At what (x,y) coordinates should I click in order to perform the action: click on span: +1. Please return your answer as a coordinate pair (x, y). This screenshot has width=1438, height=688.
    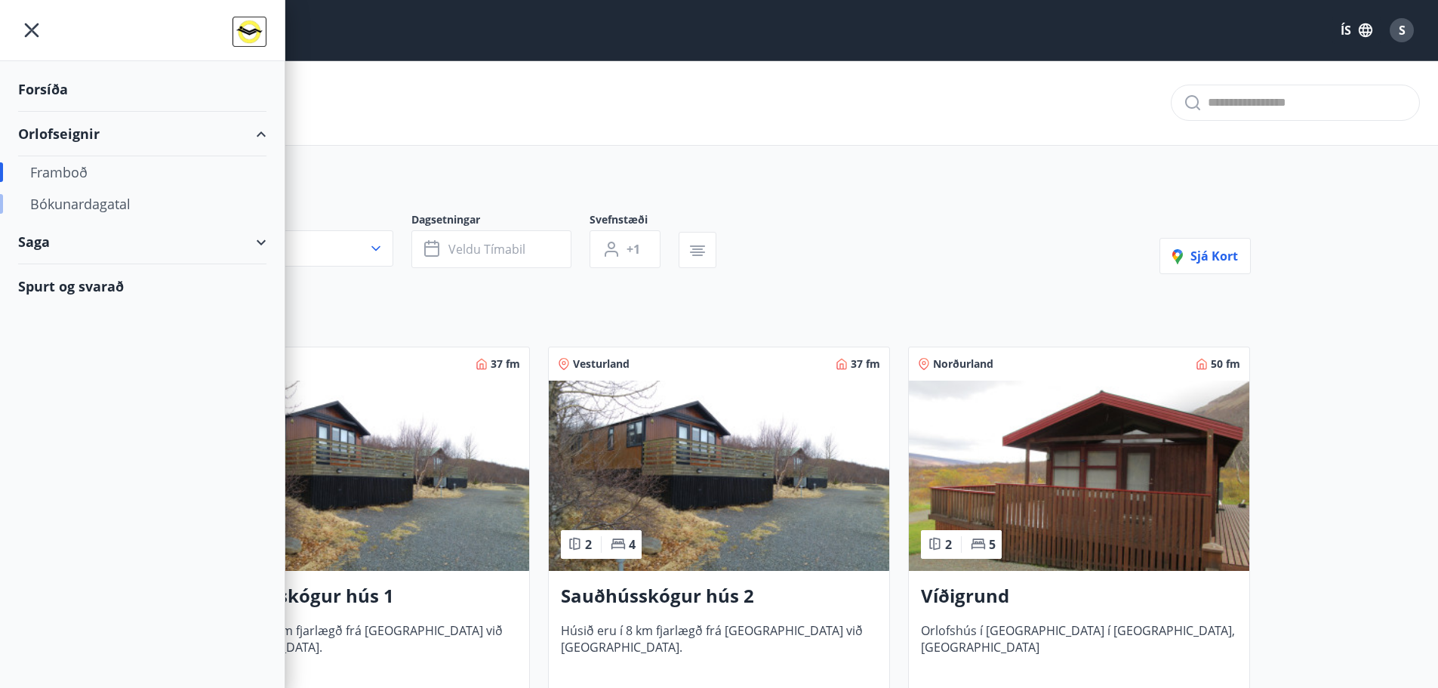
    Looking at the image, I should click on (633, 249).